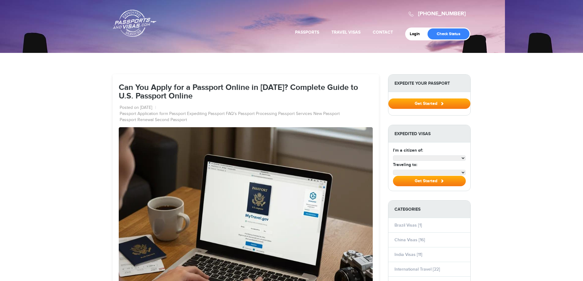 This screenshot has width=583, height=281. Describe the element at coordinates (429, 134) in the screenshot. I see `strong: Expedited Visas` at that location.